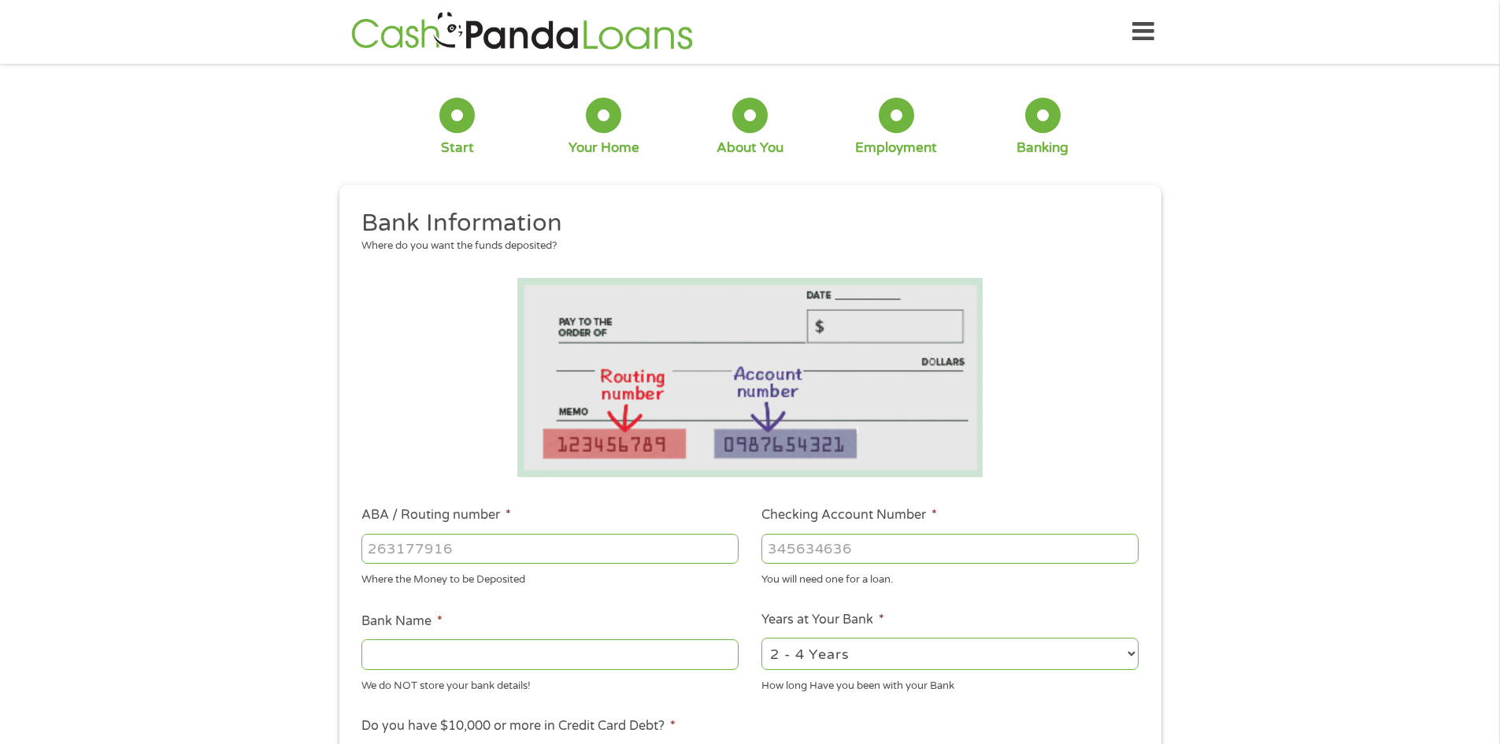 This screenshot has height=744, width=1500. What do you see at coordinates (522, 32) in the screenshot?
I see `img: GetLoanNow Logo` at bounding box center [522, 32].